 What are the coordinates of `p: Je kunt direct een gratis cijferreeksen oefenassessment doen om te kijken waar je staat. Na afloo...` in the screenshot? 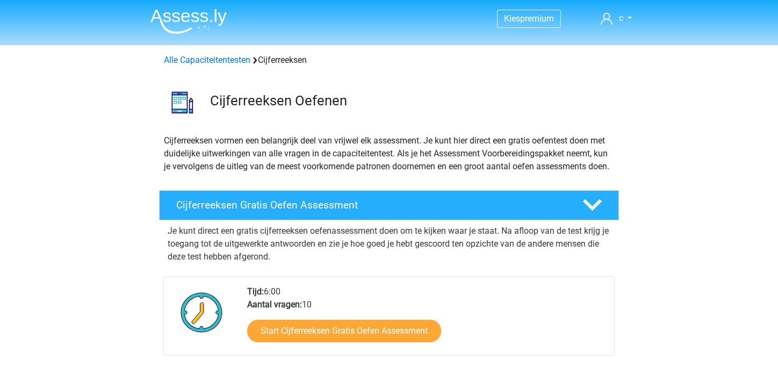 It's located at (389, 244).